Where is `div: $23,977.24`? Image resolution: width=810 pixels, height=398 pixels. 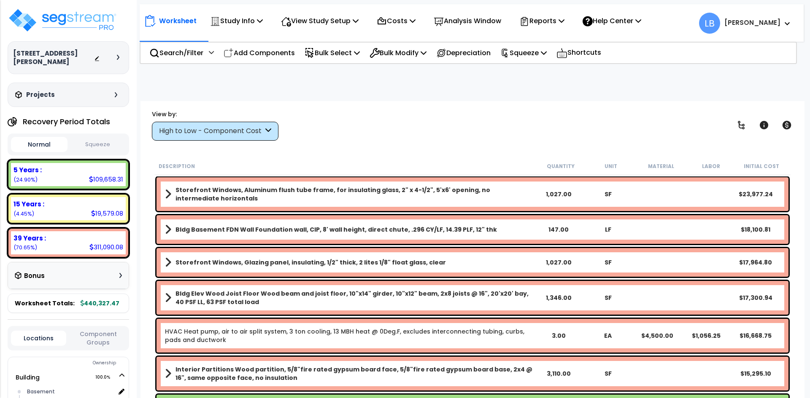 div: $23,977.24 is located at coordinates (755, 194).